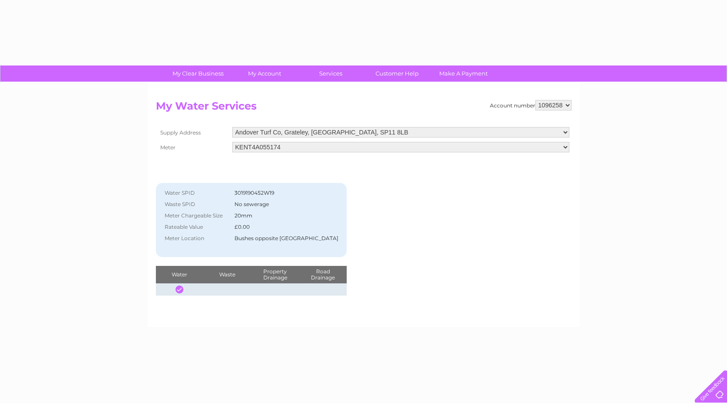 The image size is (727, 403). I want to click on a: Customer Help, so click(397, 73).